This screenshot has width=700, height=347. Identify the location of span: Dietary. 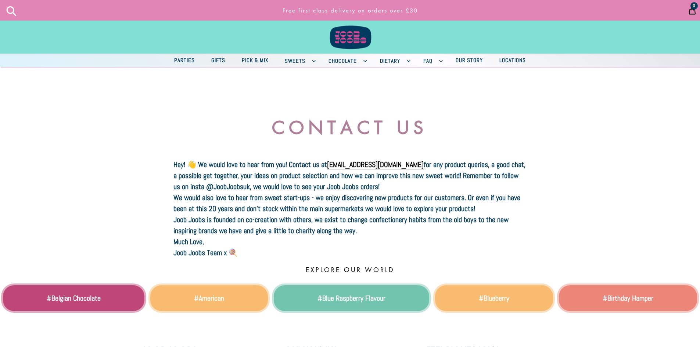
(390, 61).